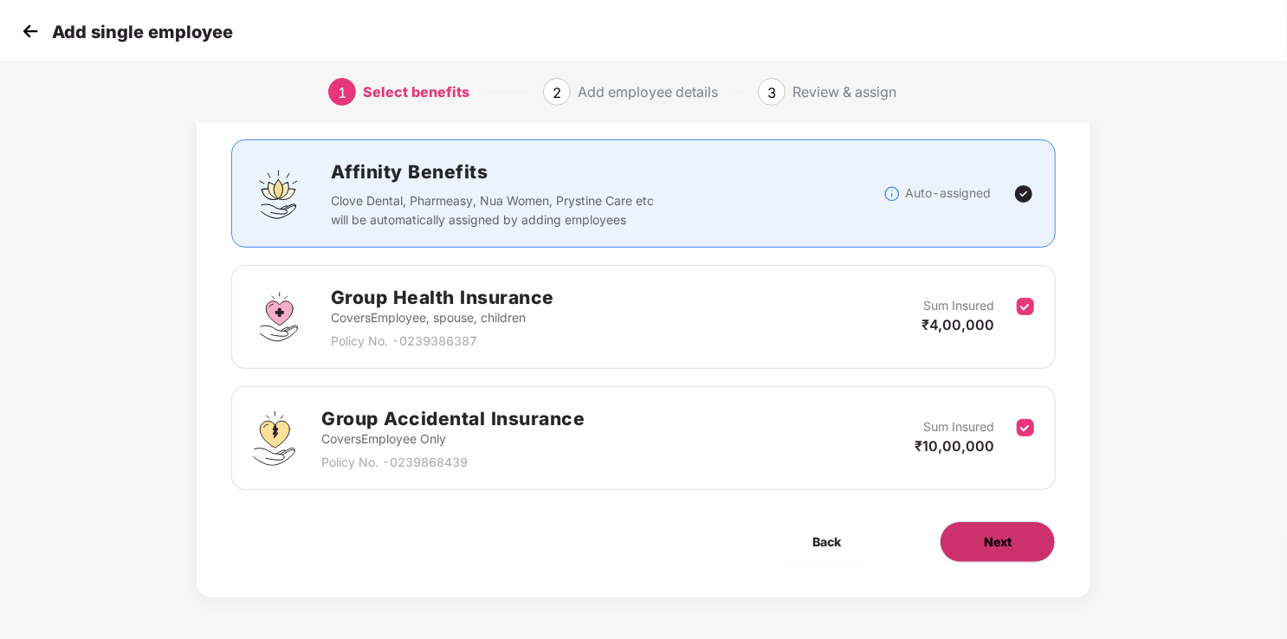 The image size is (1287, 639). Describe the element at coordinates (998, 542) in the screenshot. I see `button: Next` at that location.